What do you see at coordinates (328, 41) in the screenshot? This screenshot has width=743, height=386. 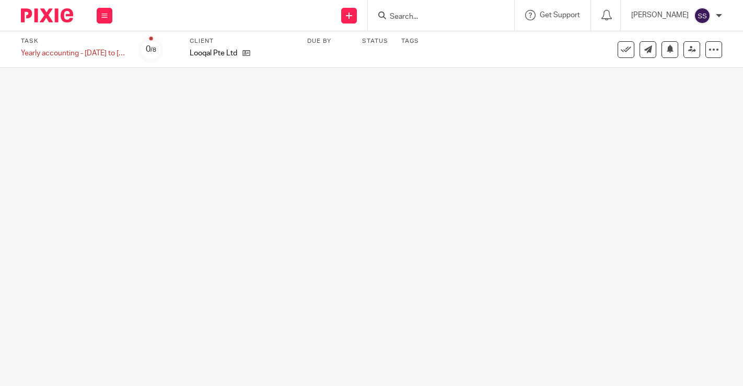 I see `label: Due by` at bounding box center [328, 41].